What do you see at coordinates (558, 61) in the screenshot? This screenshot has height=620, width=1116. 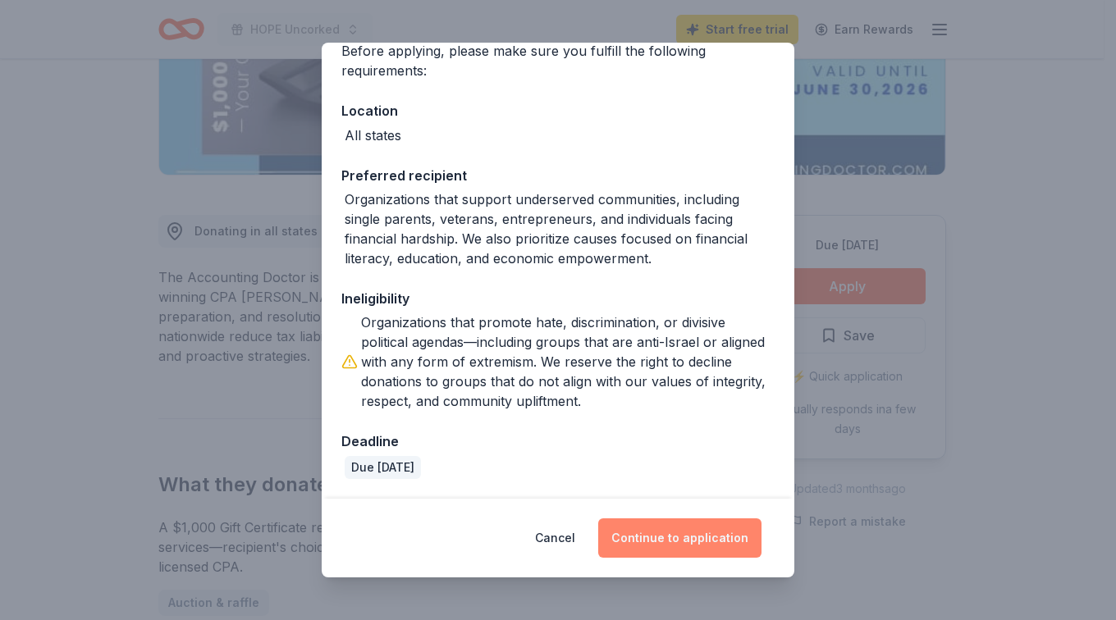 I see `div: Before applying, please make sure you fulfill the following requirements:` at bounding box center [558, 61].